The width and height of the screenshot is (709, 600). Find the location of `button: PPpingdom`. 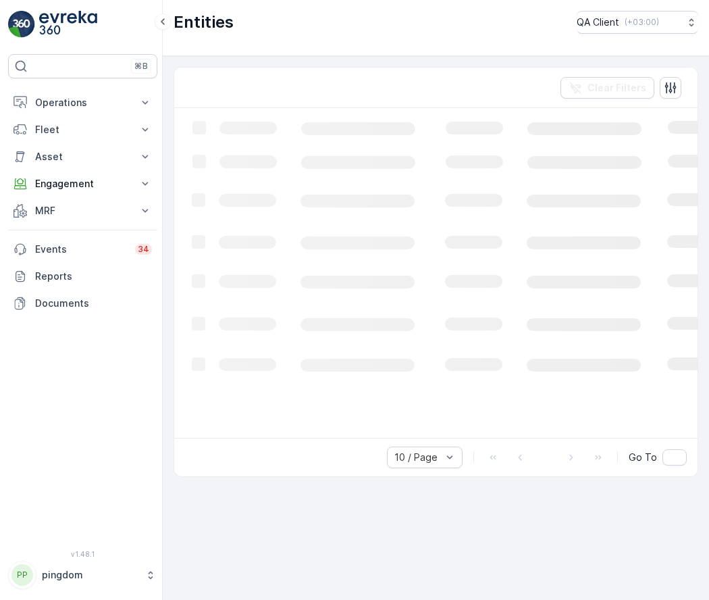

button: PPpingdom is located at coordinates (82, 575).